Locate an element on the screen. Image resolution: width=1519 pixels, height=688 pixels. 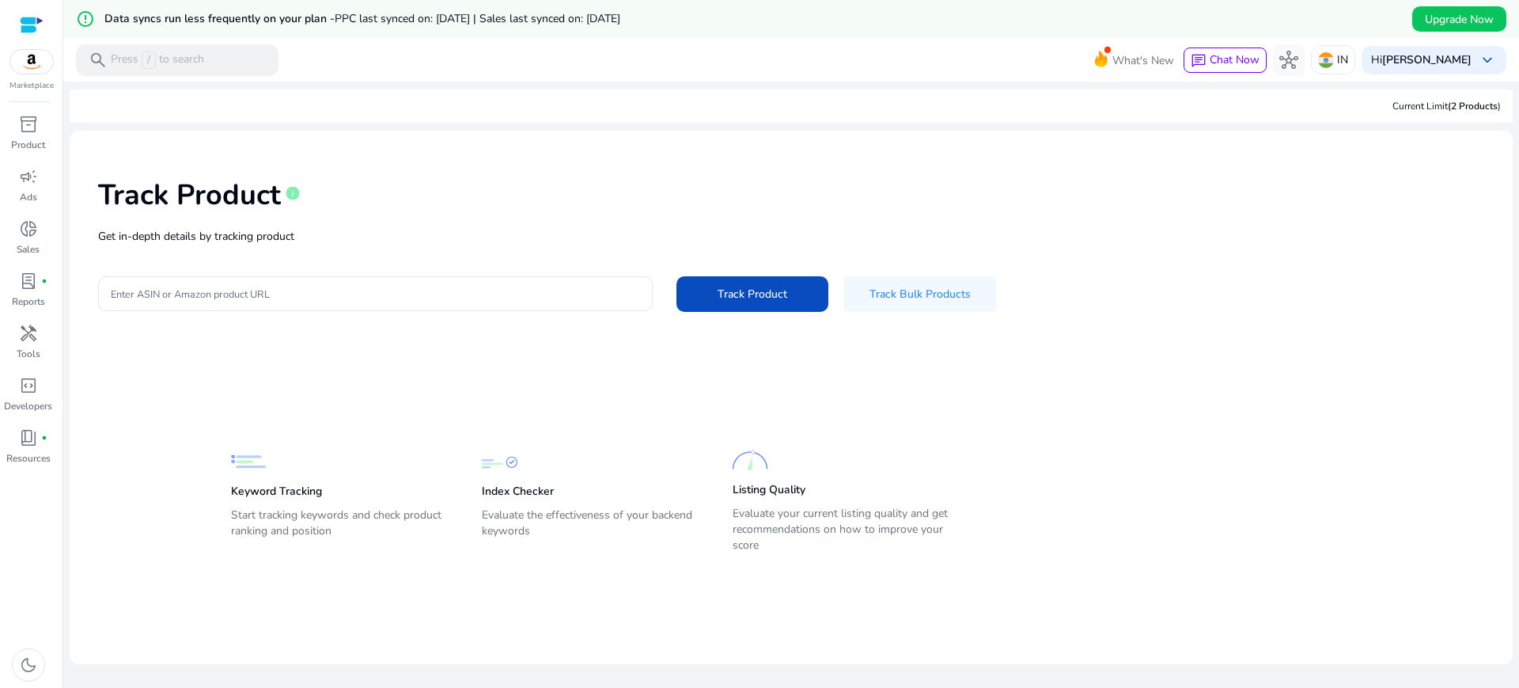
span: lab_profile is located at coordinates (28, 281).